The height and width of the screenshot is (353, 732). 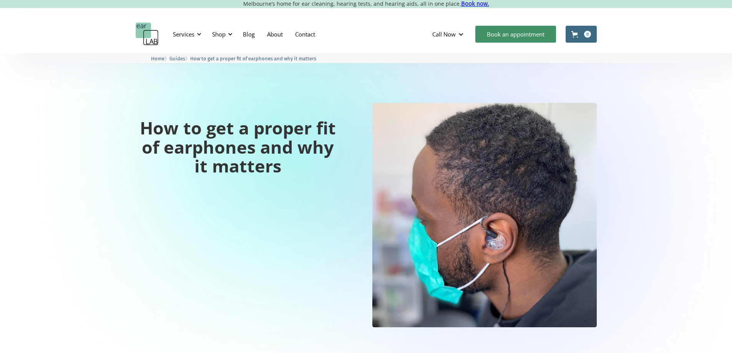 I want to click on img: How to get a proper fit of earphones and why it matters, so click(x=484, y=215).